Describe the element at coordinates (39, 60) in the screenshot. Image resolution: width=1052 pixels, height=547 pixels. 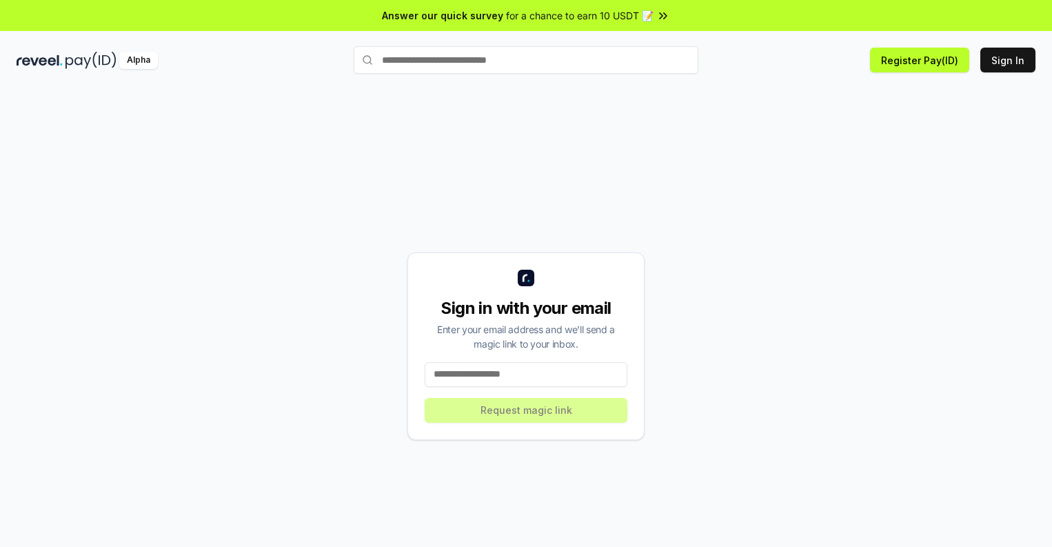
I see `img: reveel_dark` at that location.